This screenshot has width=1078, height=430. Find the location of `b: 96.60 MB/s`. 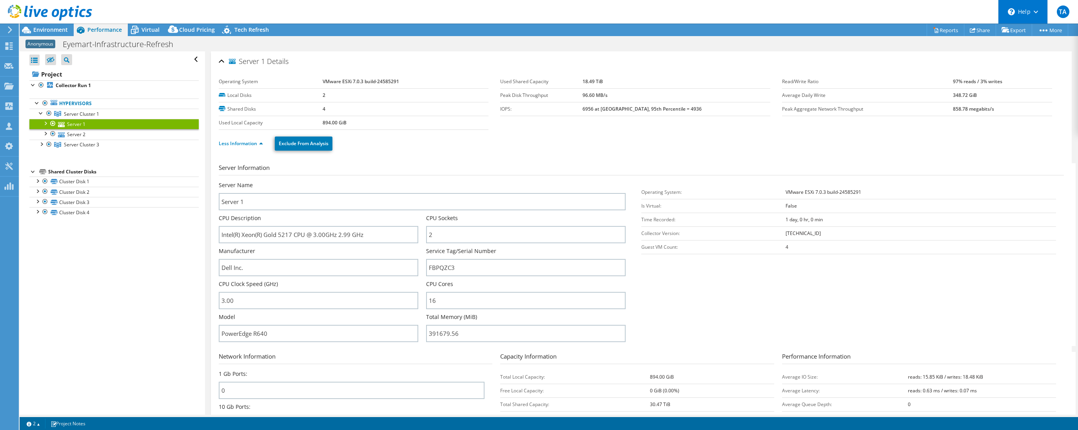

b: 96.60 MB/s is located at coordinates (595, 95).